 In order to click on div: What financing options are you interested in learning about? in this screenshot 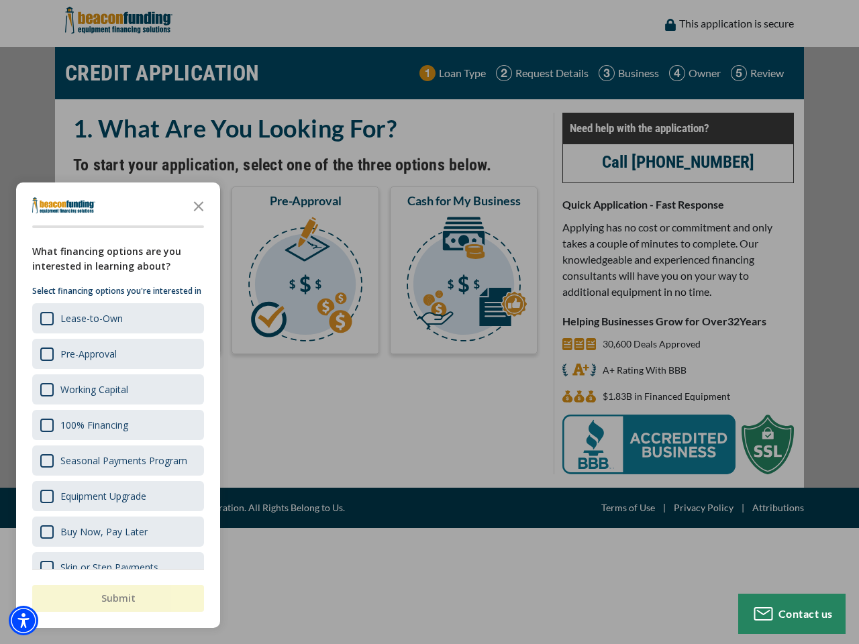, I will do `click(118, 259)`.